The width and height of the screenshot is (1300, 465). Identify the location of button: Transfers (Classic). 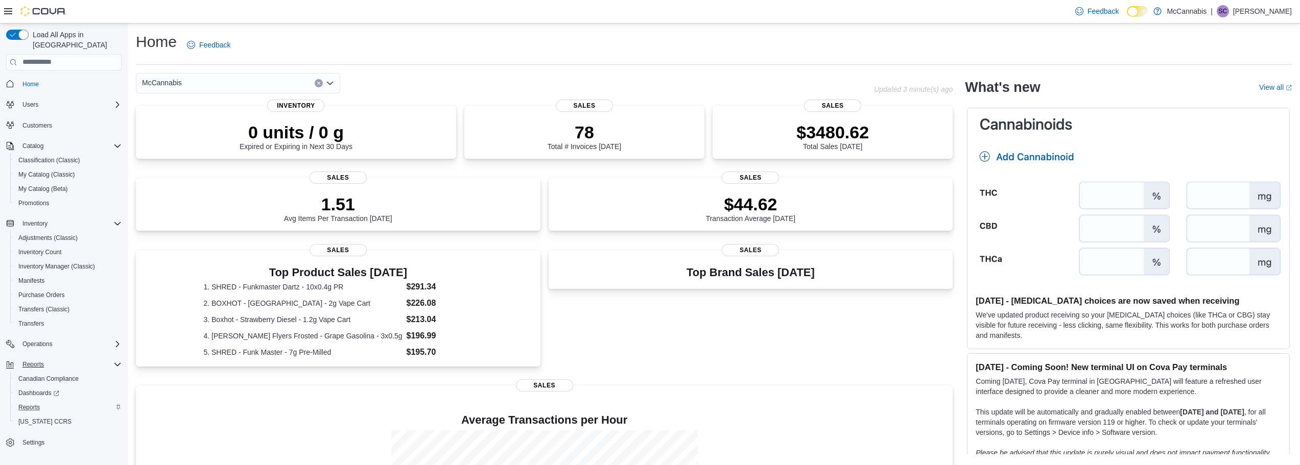
(68, 310).